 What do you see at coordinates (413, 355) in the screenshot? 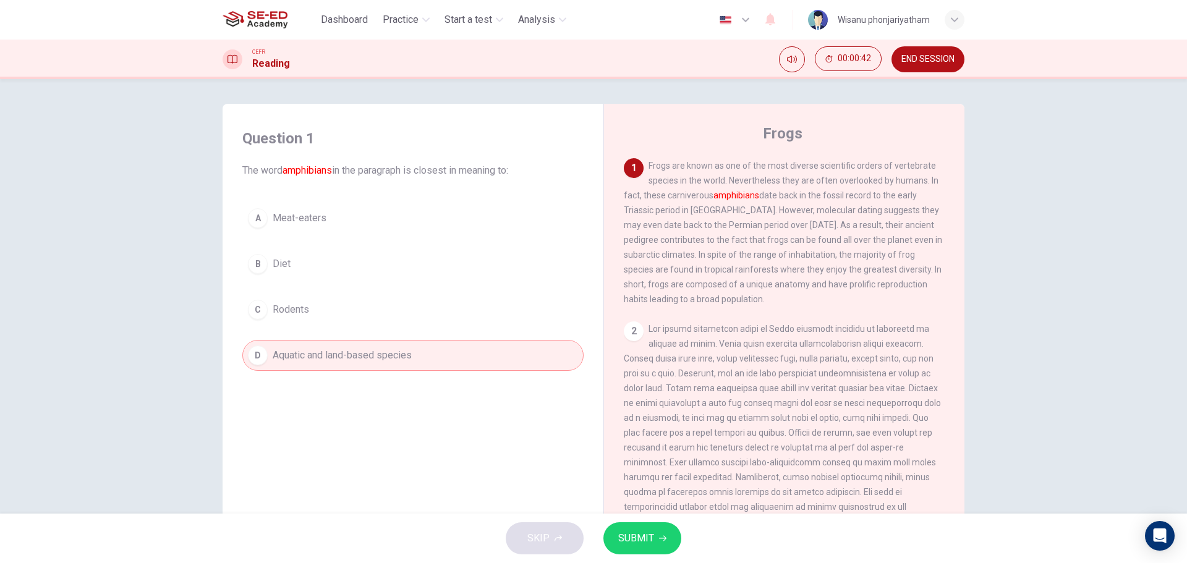
I see `button: DAquatic and land-based species` at bounding box center [413, 355].